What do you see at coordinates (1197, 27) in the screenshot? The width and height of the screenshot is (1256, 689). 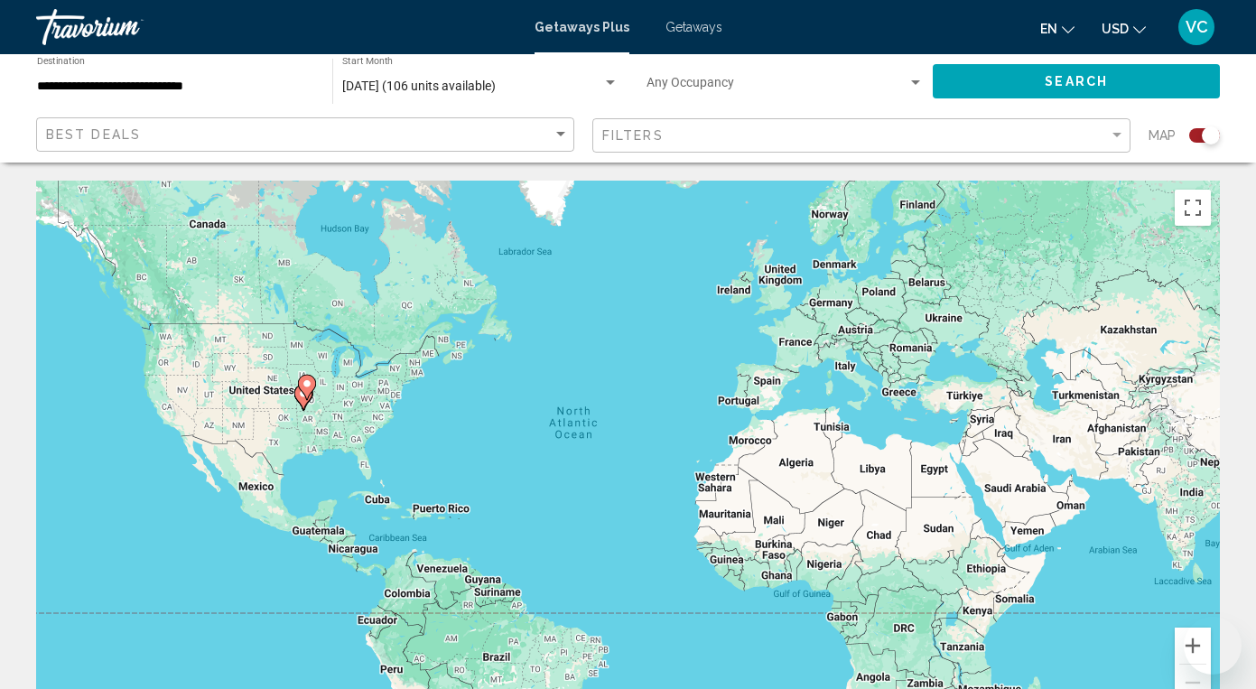 I see `button: User Menu` at bounding box center [1197, 27].